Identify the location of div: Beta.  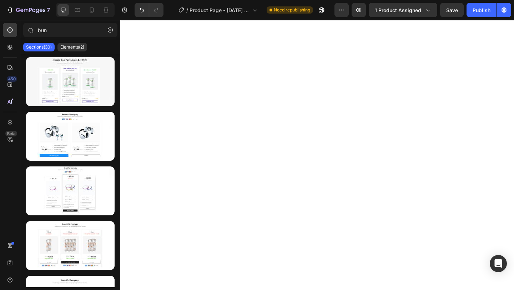
(11, 133).